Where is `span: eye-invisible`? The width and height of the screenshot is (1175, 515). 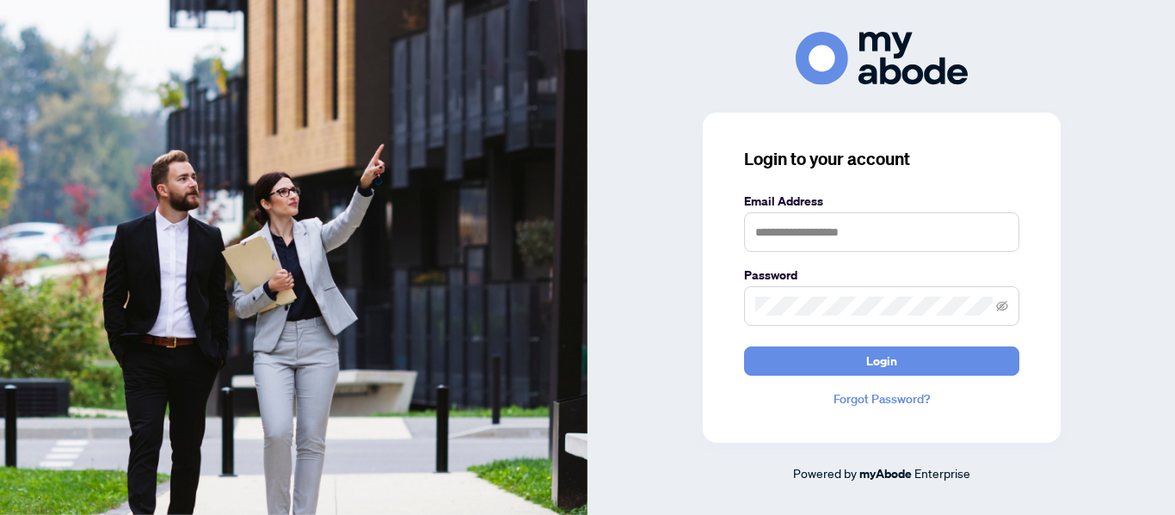
span: eye-invisible is located at coordinates (1002, 306).